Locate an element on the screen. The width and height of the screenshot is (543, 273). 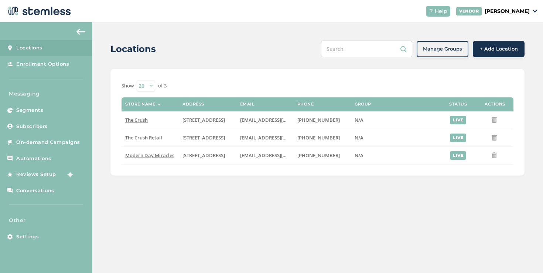
label: Store name is located at coordinates (140, 104).